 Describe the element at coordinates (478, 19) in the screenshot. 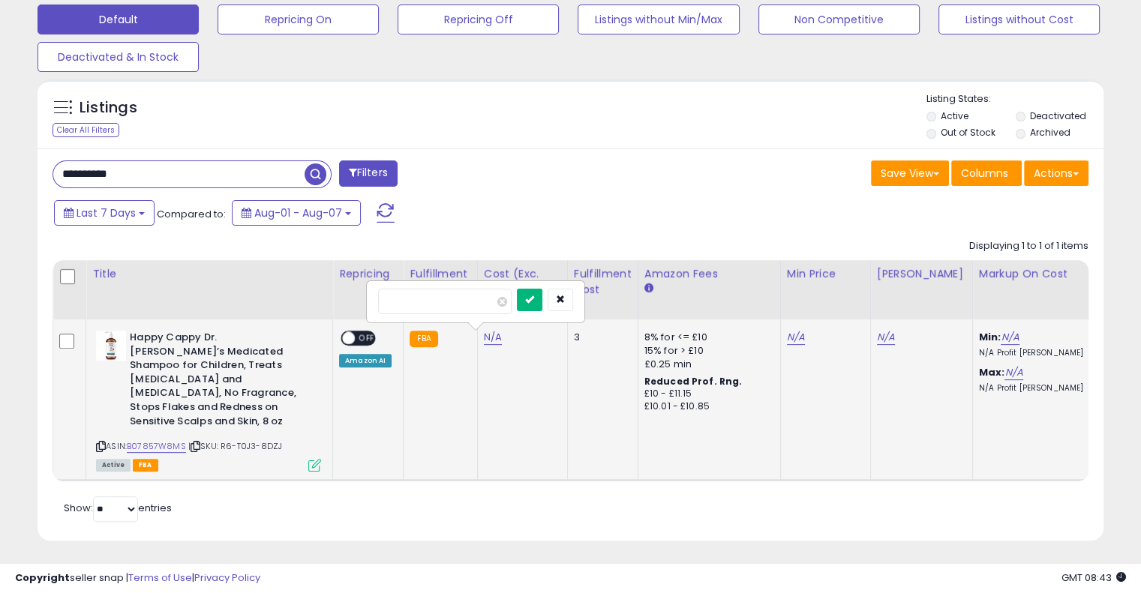

I see `button: Repricing Off` at that location.